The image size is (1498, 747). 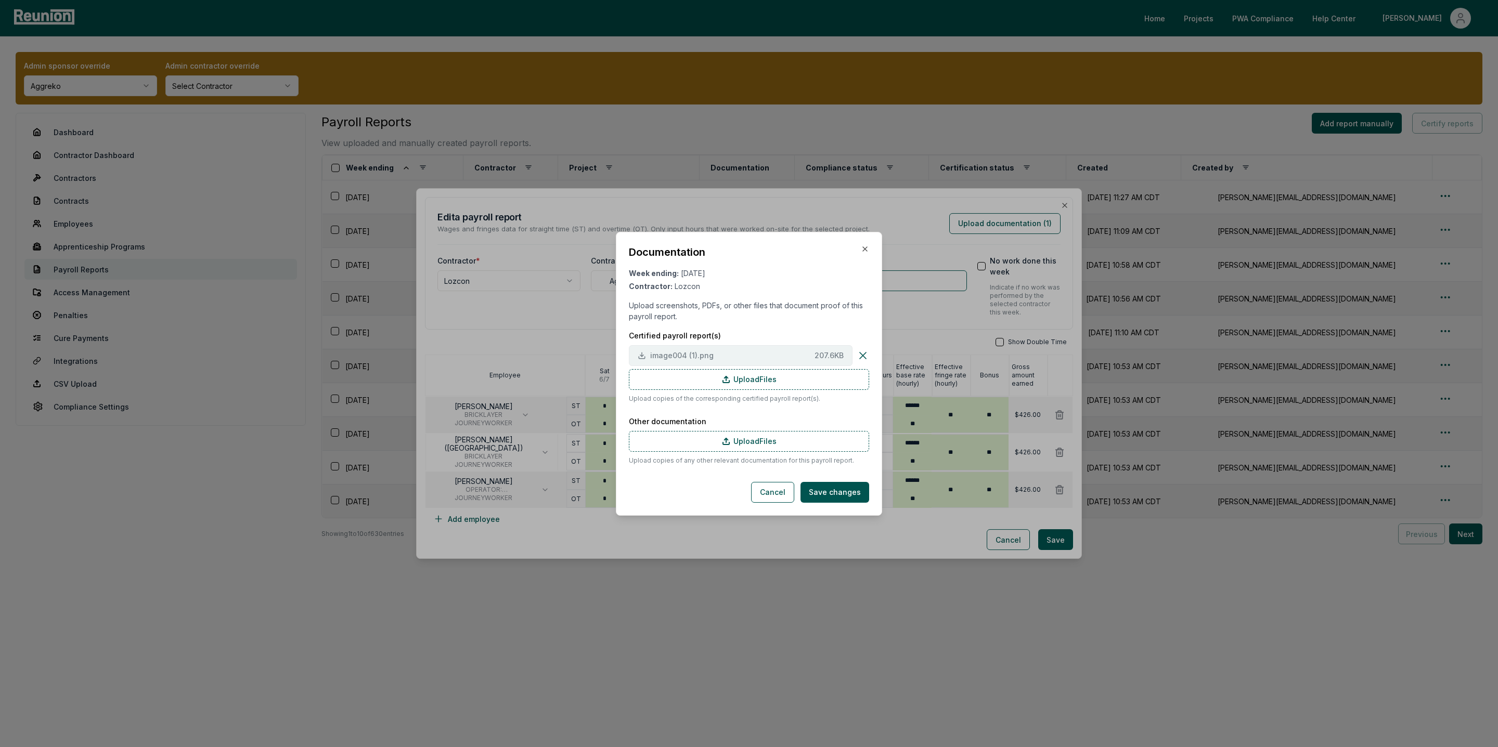 I want to click on label: Certified payroll report(s), so click(x=749, y=335).